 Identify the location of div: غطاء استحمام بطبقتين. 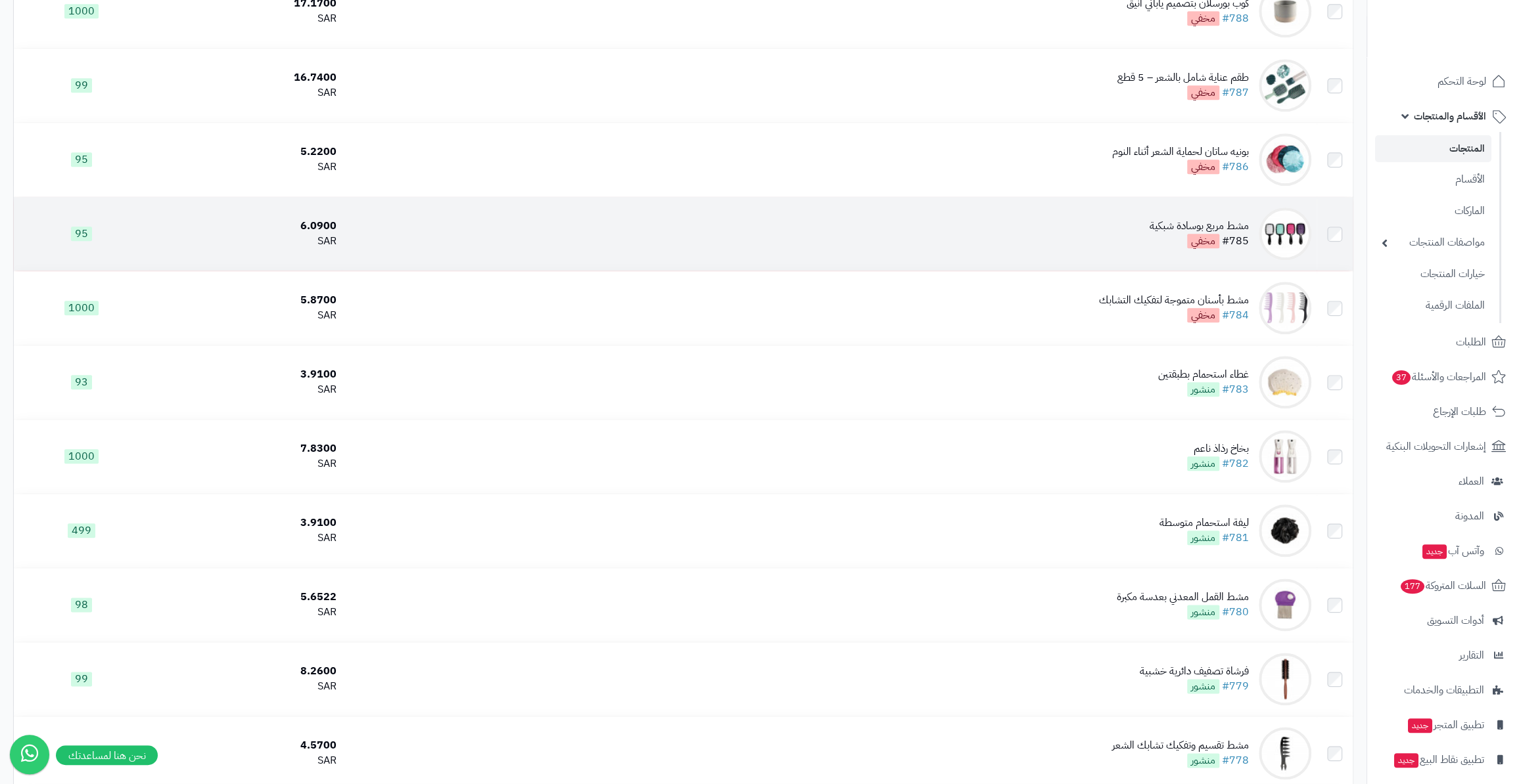
(1204, 375).